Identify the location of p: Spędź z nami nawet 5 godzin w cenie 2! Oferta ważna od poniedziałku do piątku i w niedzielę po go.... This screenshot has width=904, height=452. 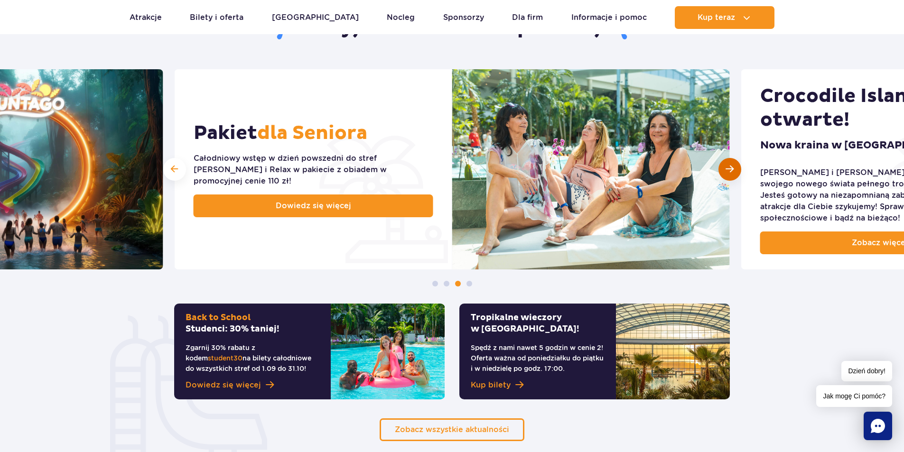
(538, 358).